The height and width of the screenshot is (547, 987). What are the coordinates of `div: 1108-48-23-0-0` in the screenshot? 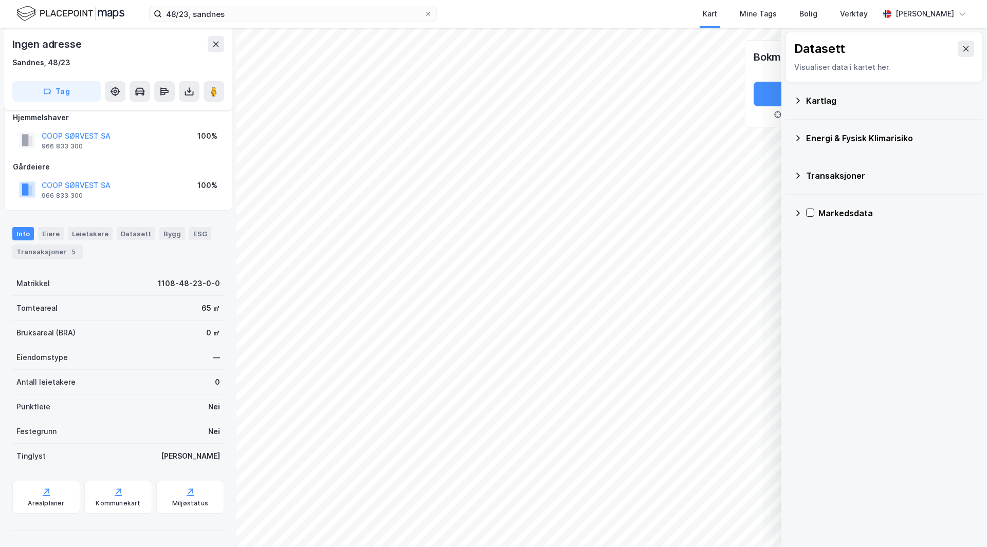 It's located at (189, 284).